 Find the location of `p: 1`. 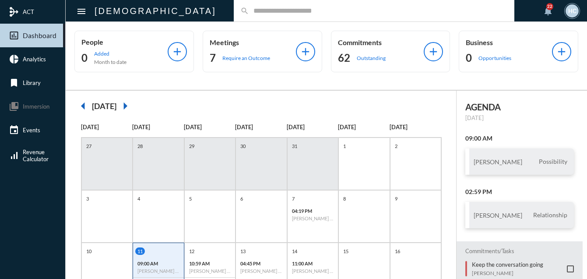

p: 1 is located at coordinates (345, 146).